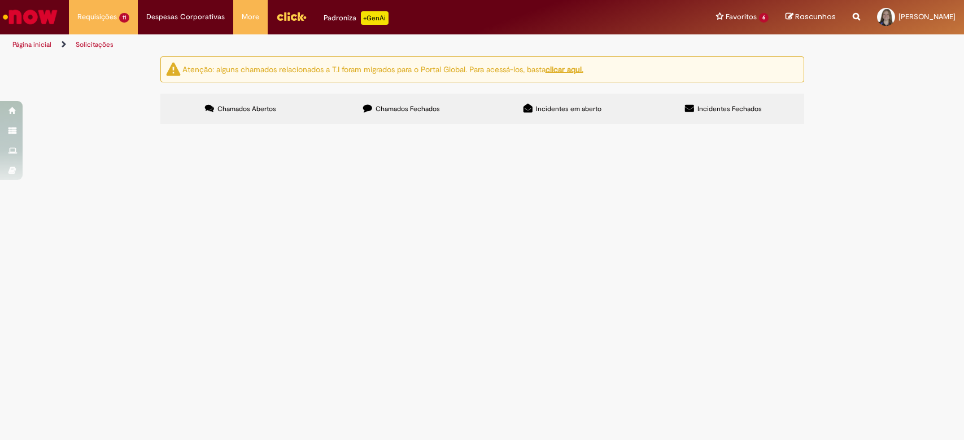 The height and width of the screenshot is (440, 964). What do you see at coordinates (564, 69) in the screenshot?
I see `a: clicar aqui.` at bounding box center [564, 69].